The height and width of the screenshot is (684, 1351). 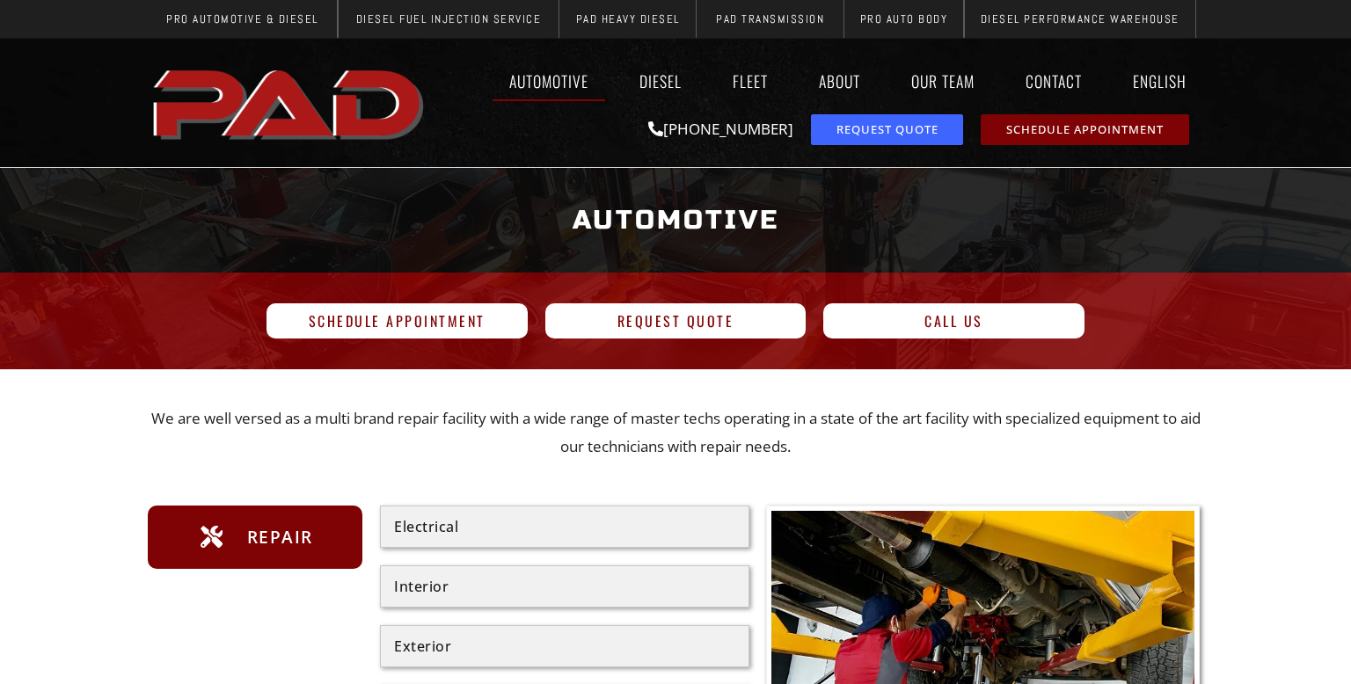 What do you see at coordinates (628, 18) in the screenshot?
I see `span: PAD Heavy Diesel` at bounding box center [628, 18].